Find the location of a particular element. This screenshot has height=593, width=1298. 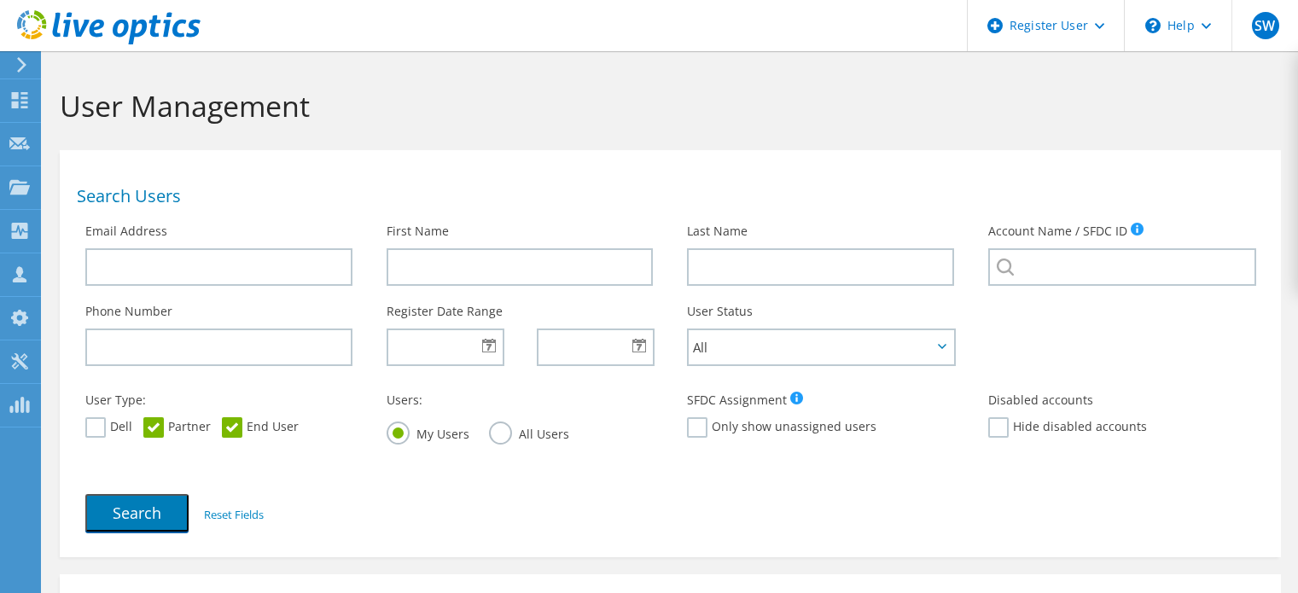

h1: Search Users is located at coordinates (666, 196).